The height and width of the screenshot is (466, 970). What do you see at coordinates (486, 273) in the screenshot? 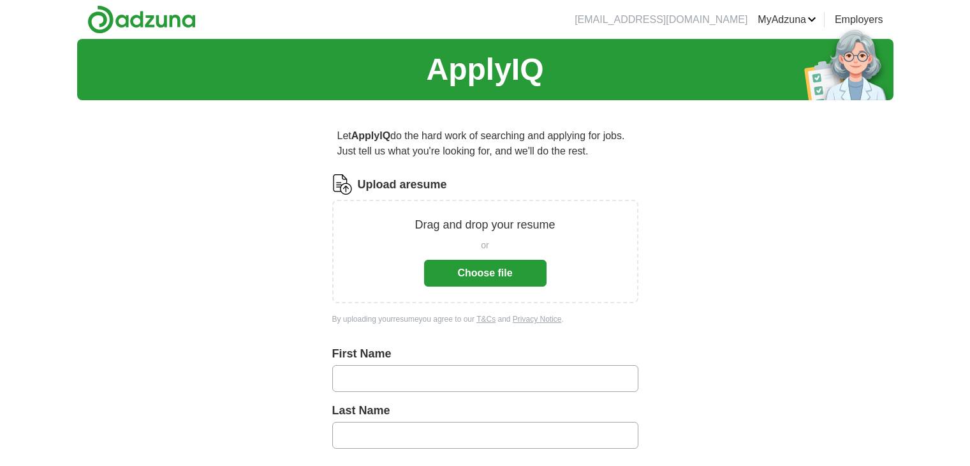
I see `button: Choose file` at bounding box center [486, 273].